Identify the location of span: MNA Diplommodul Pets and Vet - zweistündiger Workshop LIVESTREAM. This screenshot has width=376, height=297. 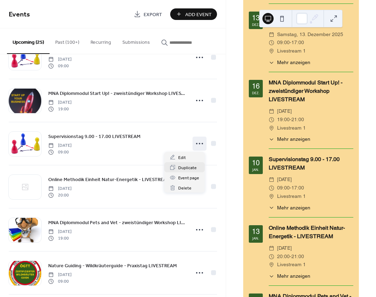
(117, 223).